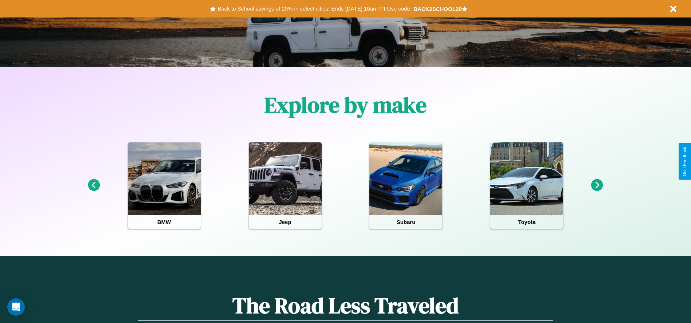 The image size is (691, 323). What do you see at coordinates (164, 222) in the screenshot?
I see `h4: BMW` at bounding box center [164, 222].